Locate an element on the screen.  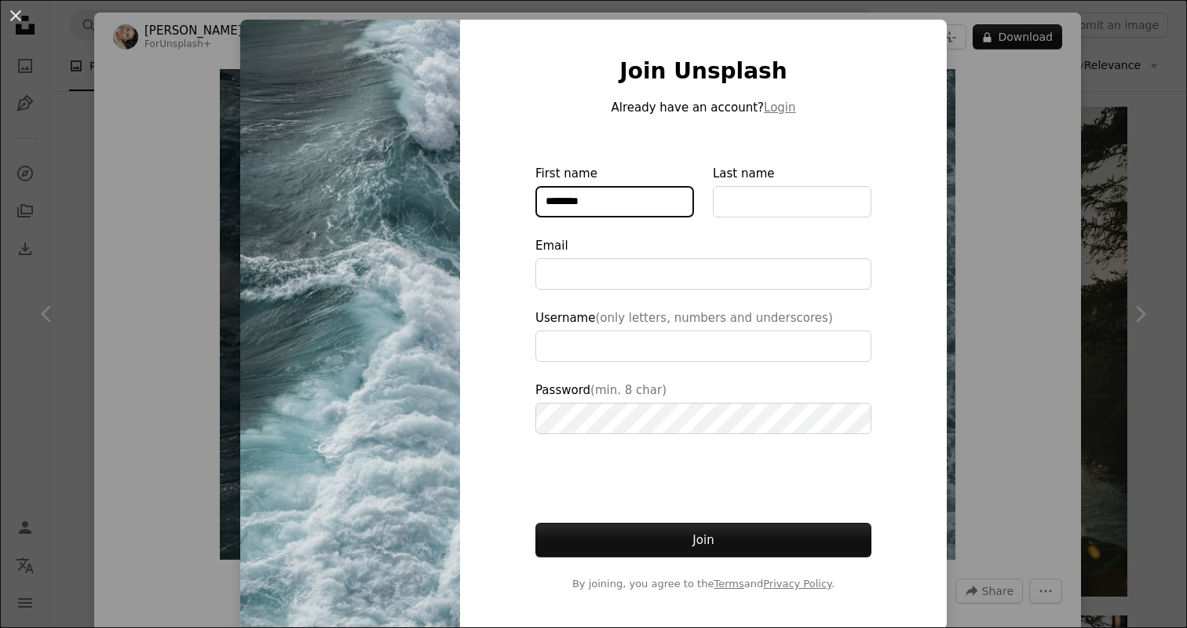
button: Login is located at coordinates (780, 108).